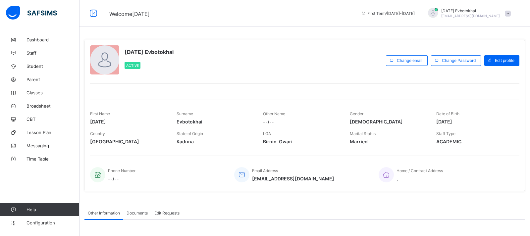 The image size is (530, 236). I want to click on div: FridayEvbotokhai, so click(468, 13).